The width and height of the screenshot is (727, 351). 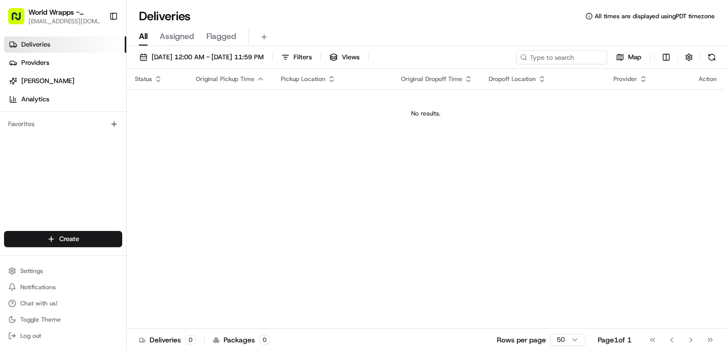 I want to click on div: Deliveries, so click(x=167, y=340).